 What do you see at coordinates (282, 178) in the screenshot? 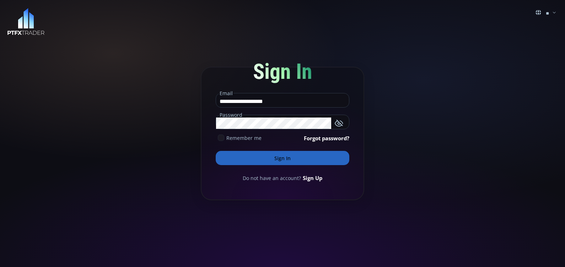
I see `div: Do not have an account?` at bounding box center [282, 178].